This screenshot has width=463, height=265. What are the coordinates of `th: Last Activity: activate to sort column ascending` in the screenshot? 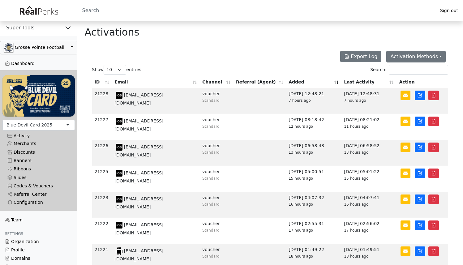 It's located at (369, 82).